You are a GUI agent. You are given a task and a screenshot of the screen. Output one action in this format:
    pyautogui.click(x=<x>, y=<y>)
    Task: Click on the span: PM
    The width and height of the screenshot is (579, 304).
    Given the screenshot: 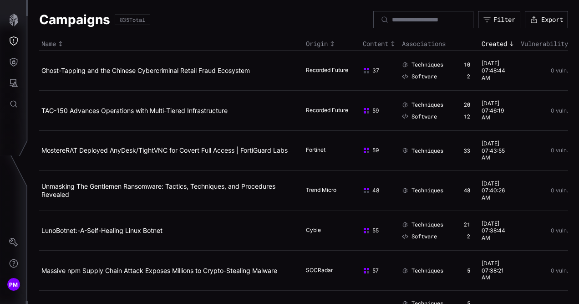 What is the action you would take?
    pyautogui.click(x=14, y=284)
    